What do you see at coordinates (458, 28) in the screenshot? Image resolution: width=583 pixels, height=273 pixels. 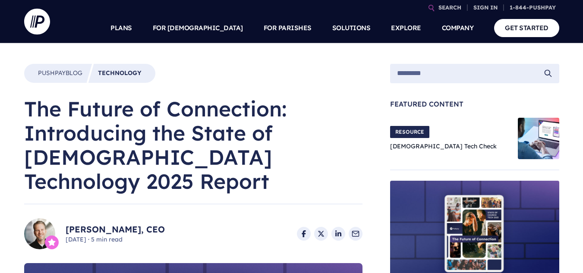 I see `a: COMPANY` at bounding box center [458, 28].